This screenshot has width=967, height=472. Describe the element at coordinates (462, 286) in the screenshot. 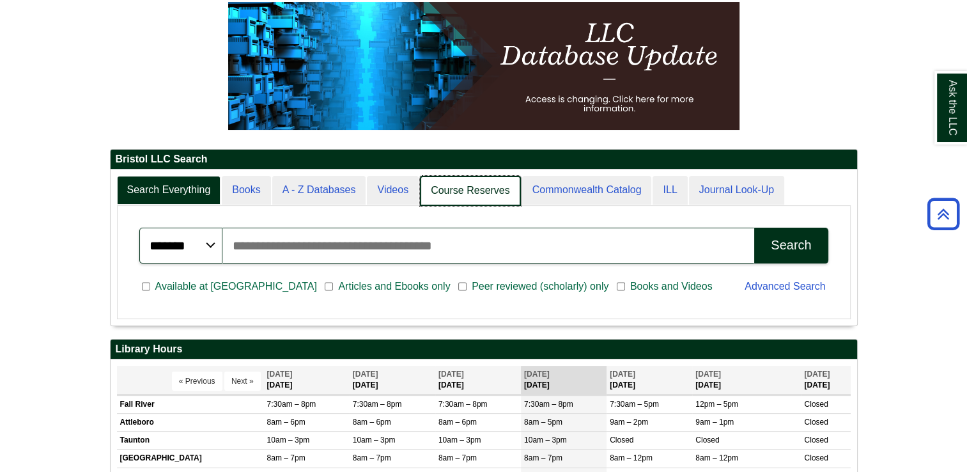

I see `input: Peer reviewed (scholarly) only` at that location.